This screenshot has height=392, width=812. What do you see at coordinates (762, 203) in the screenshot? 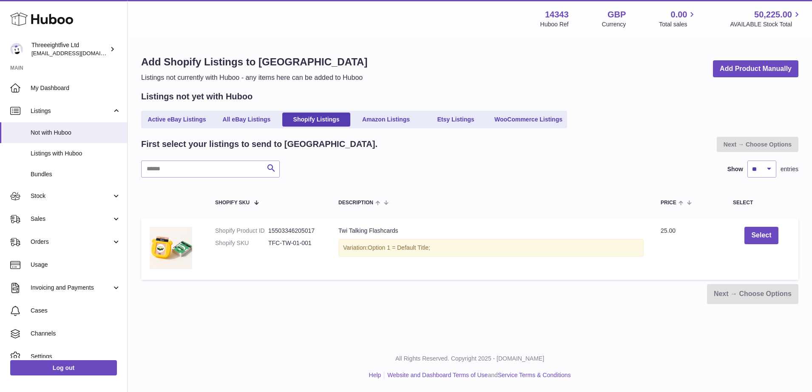
I see `div: Select` at bounding box center [762, 203].